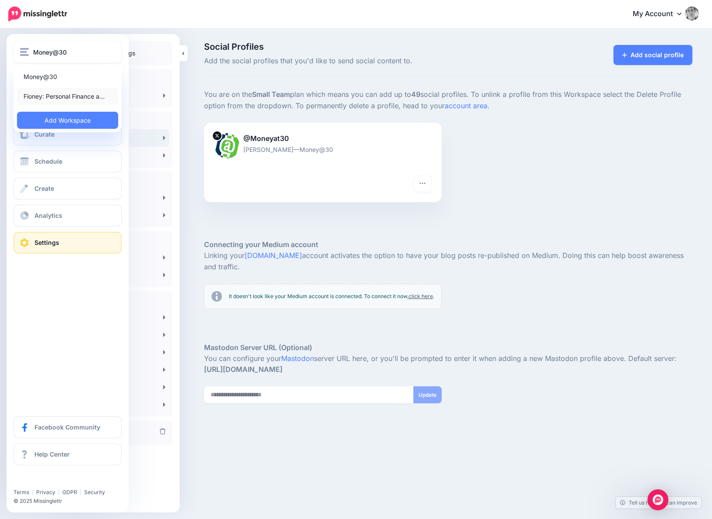 This screenshot has width=712, height=519. Describe the element at coordinates (448, 364) in the screenshot. I see `p: You can configure your server URL here, or you'll be prompted to enter it when adding a new Masto...` at that location.